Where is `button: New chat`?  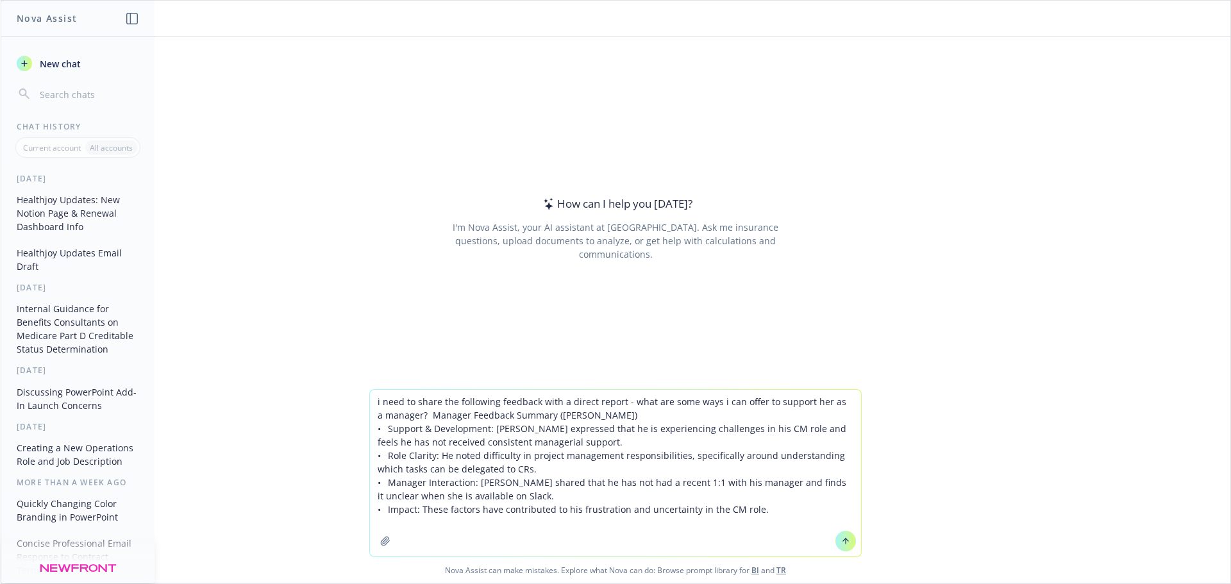
button: New chat is located at coordinates (78, 63).